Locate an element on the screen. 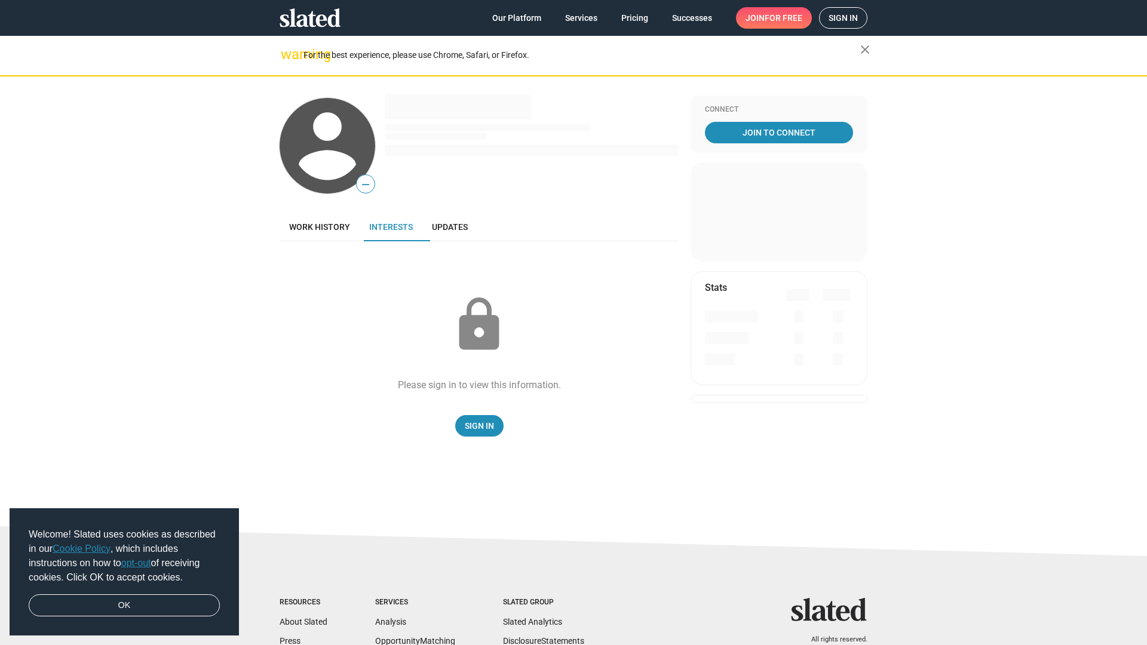 The width and height of the screenshot is (1147, 645). a: Cookie Policy is located at coordinates (81, 549).